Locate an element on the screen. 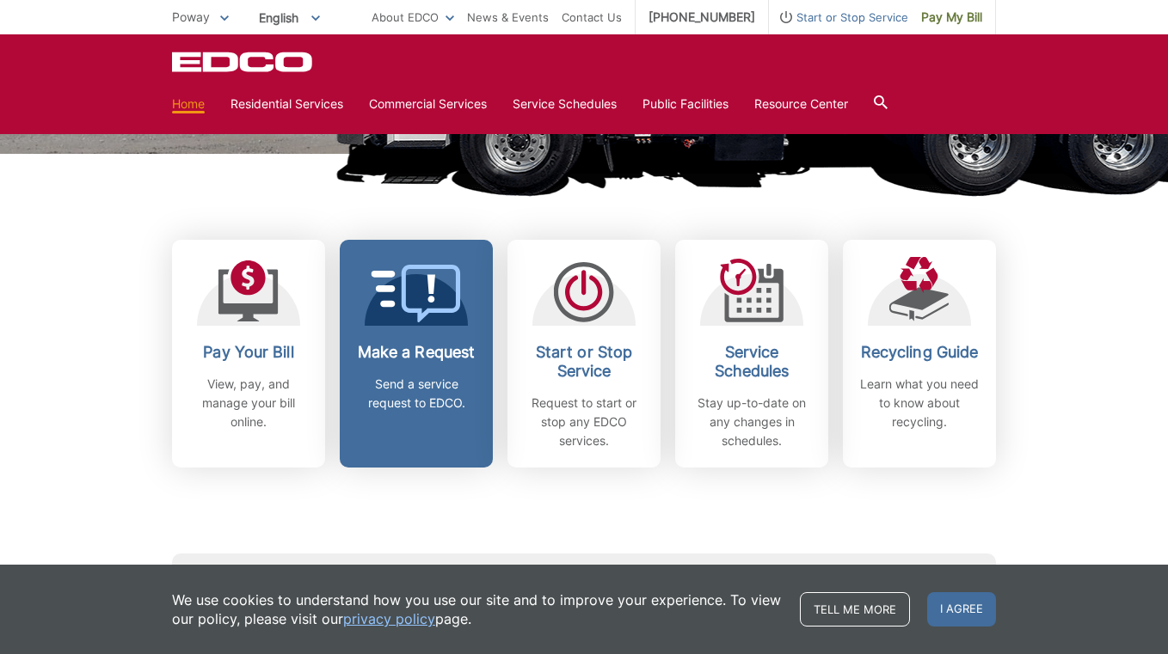 This screenshot has width=1168, height=654. a: Resource Center is located at coordinates (801, 104).